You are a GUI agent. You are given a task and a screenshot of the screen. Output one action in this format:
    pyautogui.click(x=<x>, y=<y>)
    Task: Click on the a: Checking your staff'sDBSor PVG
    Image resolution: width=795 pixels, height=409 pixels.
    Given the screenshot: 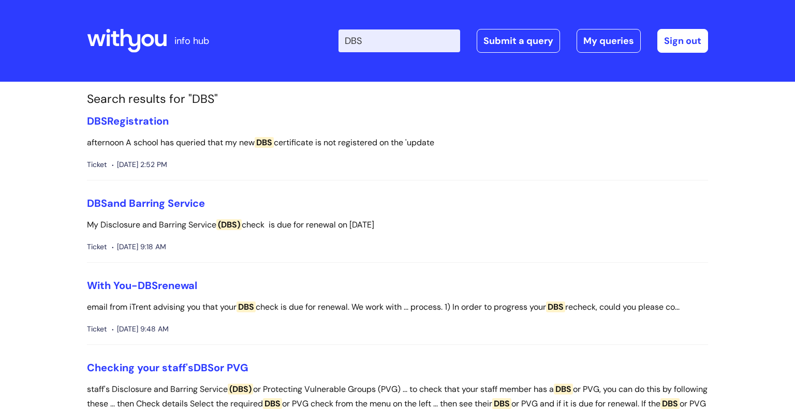 What is the action you would take?
    pyautogui.click(x=168, y=368)
    